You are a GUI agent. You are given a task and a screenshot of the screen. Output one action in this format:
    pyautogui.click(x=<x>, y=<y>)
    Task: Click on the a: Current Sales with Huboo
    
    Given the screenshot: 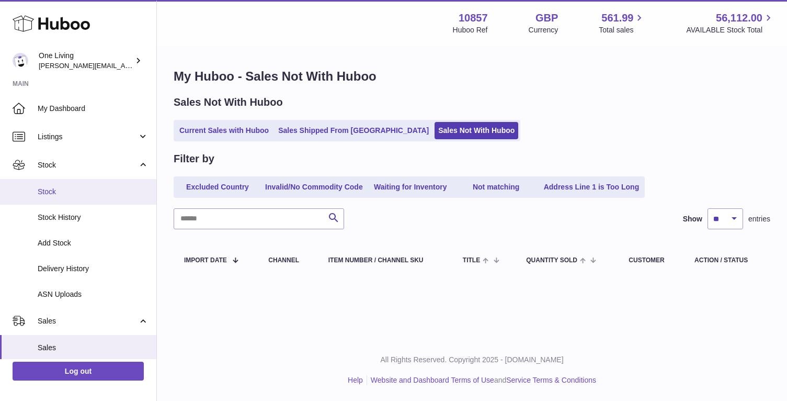 What is the action you would take?
    pyautogui.click(x=224, y=130)
    